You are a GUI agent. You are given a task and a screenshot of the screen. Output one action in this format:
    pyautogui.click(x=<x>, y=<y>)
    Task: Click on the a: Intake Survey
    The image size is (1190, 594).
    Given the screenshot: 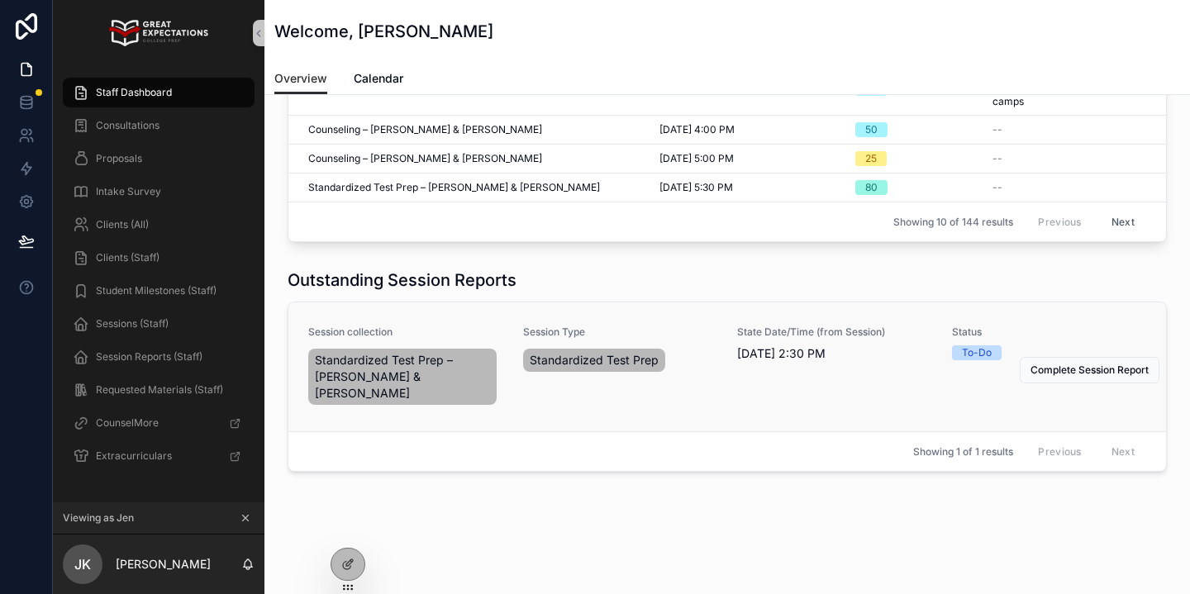 What is the action you would take?
    pyautogui.click(x=159, y=192)
    